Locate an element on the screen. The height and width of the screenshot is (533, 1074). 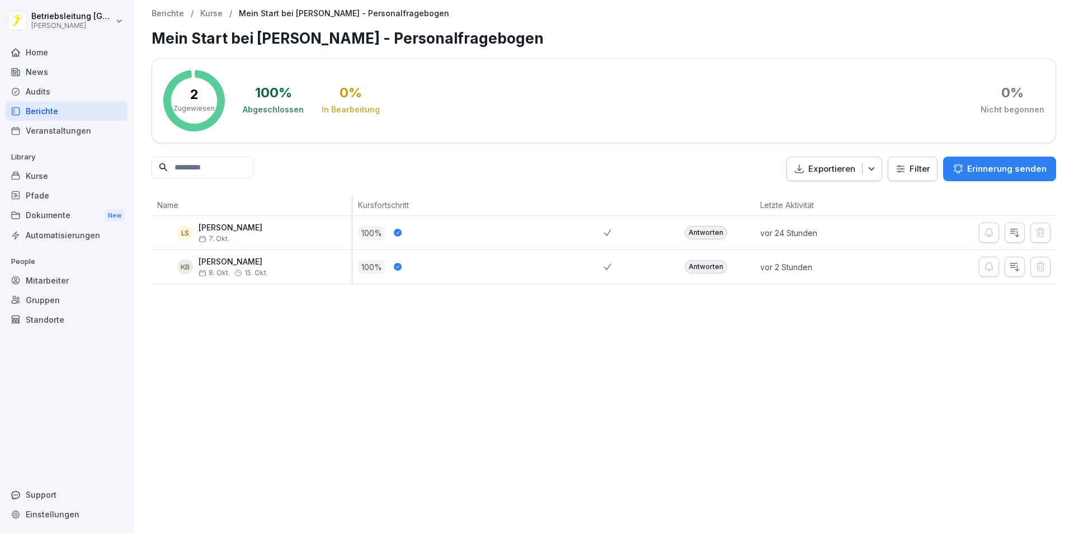
p: 2 is located at coordinates (194, 95).